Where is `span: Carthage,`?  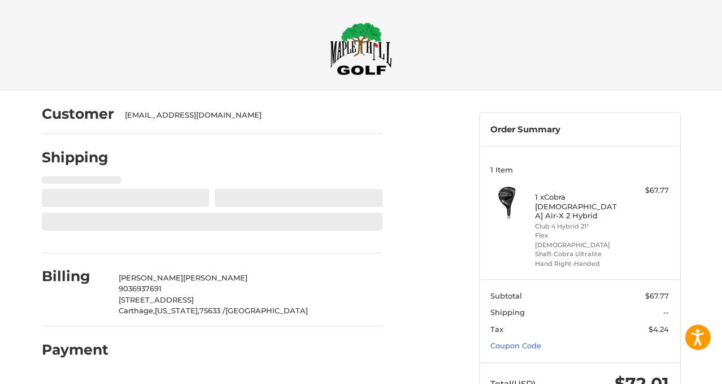 span: Carthage, is located at coordinates (137, 310).